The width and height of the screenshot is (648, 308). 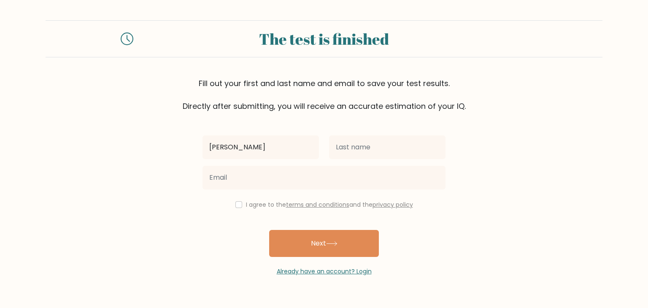 What do you see at coordinates (324, 94) in the screenshot?
I see `div: Fill out your first and last name and email to save your test results. Directly after submitting,...` at bounding box center [324, 94].